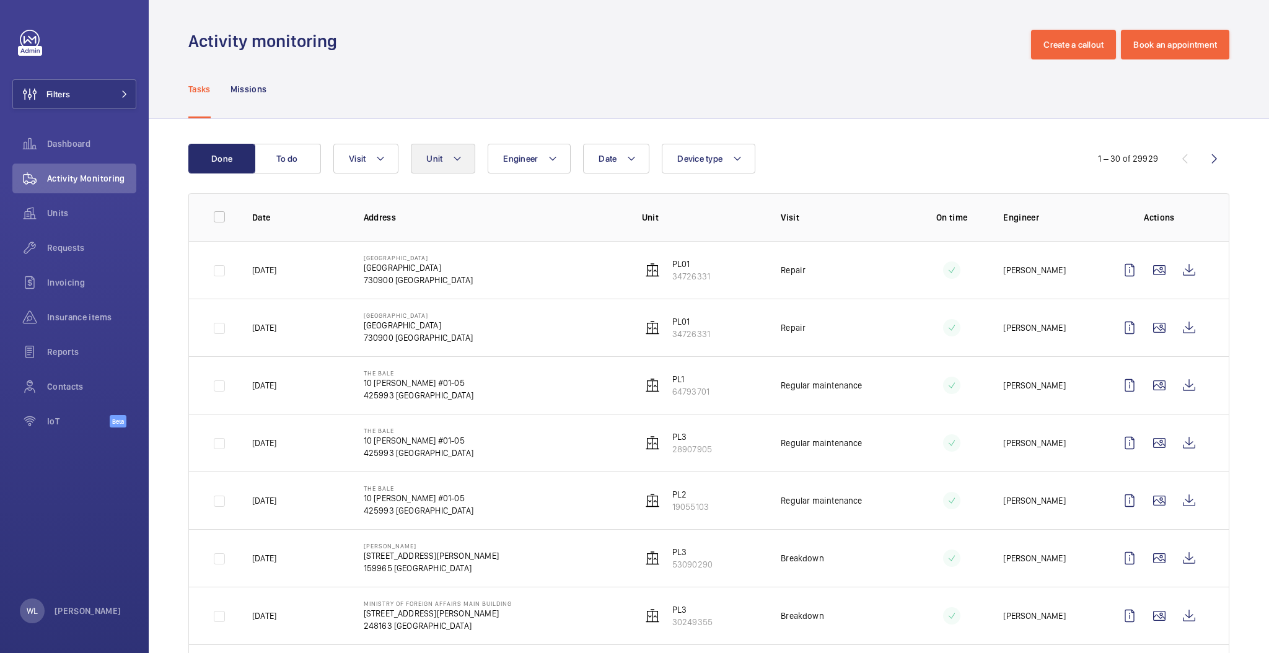 The image size is (1269, 653). What do you see at coordinates (691, 392) in the screenshot?
I see `p: 64793701` at bounding box center [691, 392].